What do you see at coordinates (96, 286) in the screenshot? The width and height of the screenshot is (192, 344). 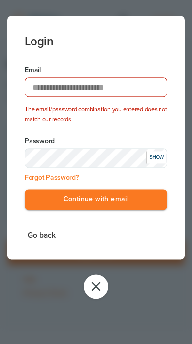 I see `button: Close` at bounding box center [96, 286].